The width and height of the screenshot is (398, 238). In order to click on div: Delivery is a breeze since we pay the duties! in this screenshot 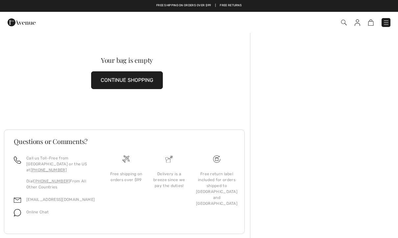, I will do `click(169, 180)`.